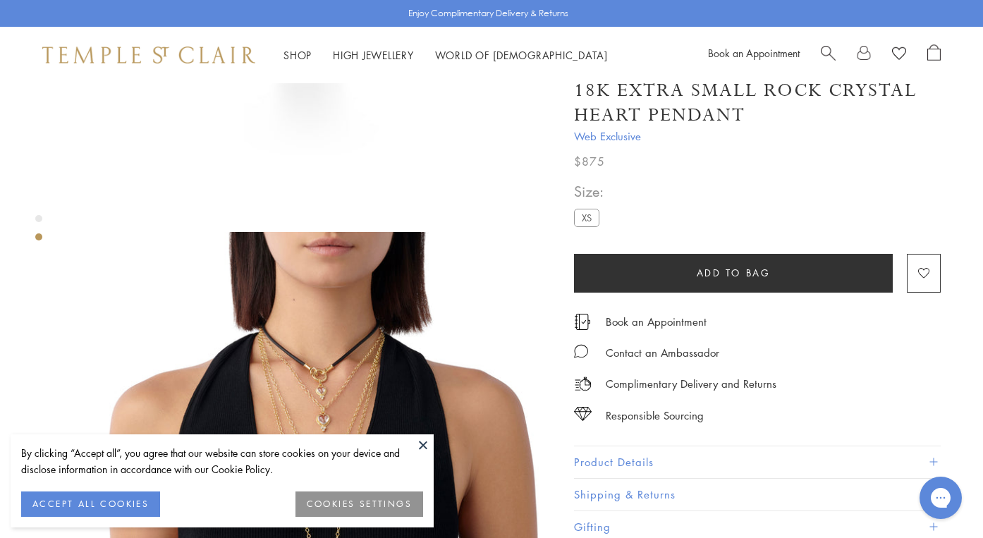  I want to click on button: Shipping & Returns, so click(757, 494).